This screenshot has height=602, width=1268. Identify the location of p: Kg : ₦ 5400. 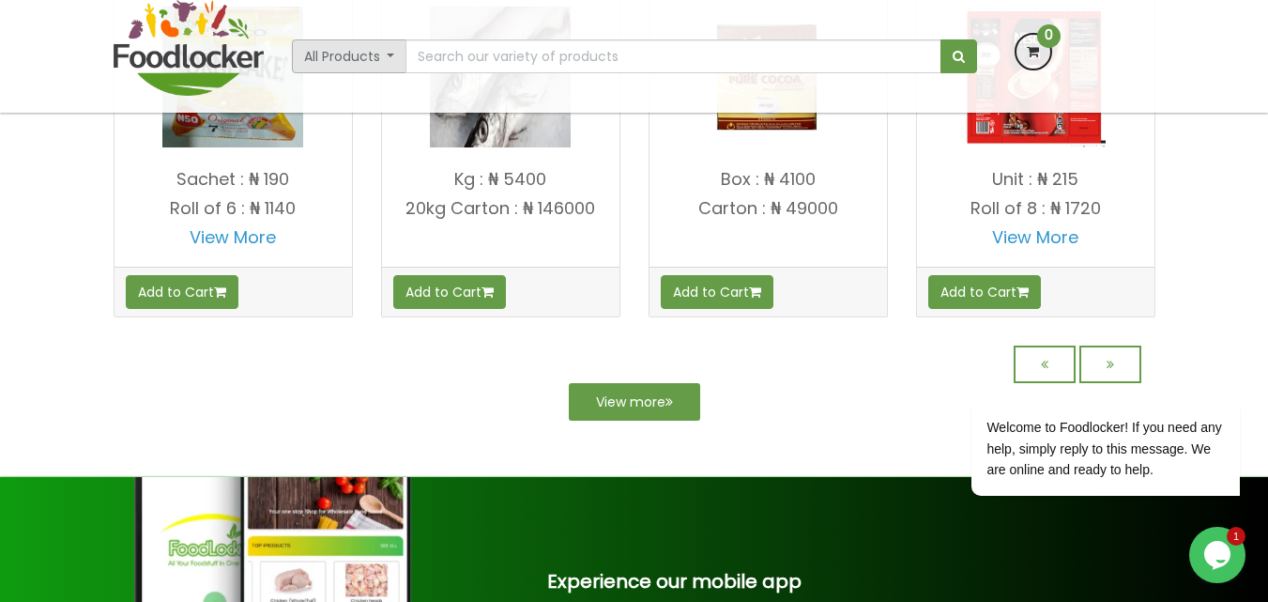
(500, 179).